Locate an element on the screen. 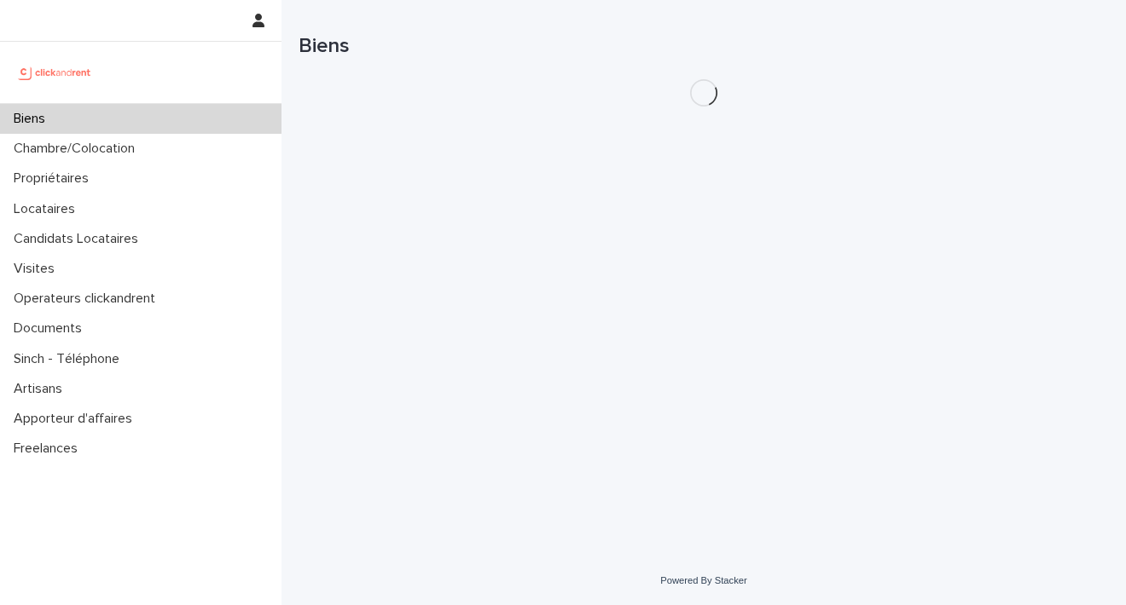 This screenshot has height=605, width=1126. p: Biens is located at coordinates (32, 119).